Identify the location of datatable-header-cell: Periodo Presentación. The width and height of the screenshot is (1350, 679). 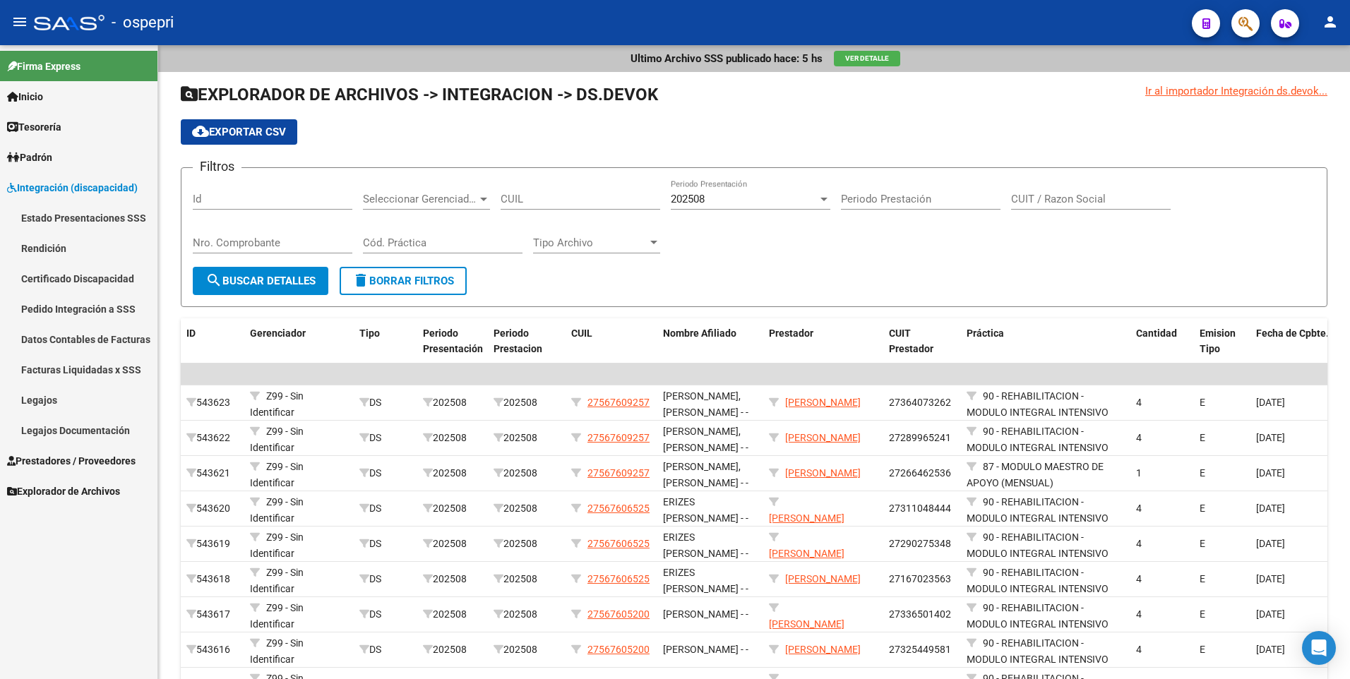
(453, 342).